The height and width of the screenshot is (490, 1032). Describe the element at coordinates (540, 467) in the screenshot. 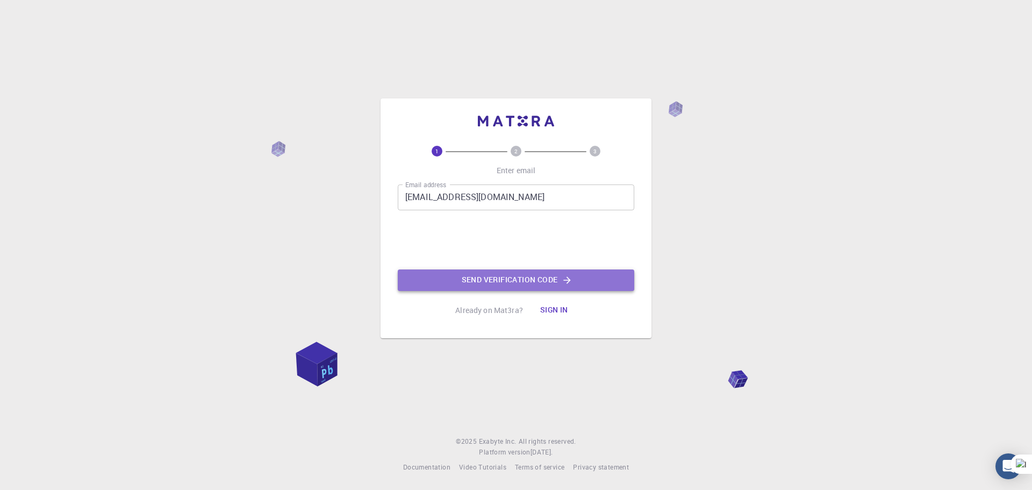

I see `a: Terms of service` at that location.